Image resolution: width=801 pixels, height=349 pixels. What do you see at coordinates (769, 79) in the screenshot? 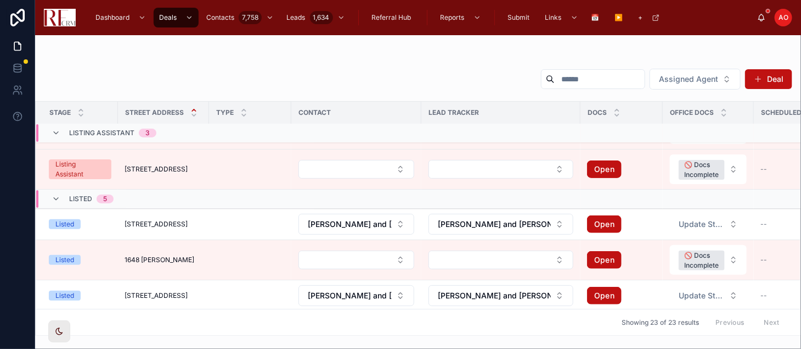
I see `button: Deal` at bounding box center [769, 79].